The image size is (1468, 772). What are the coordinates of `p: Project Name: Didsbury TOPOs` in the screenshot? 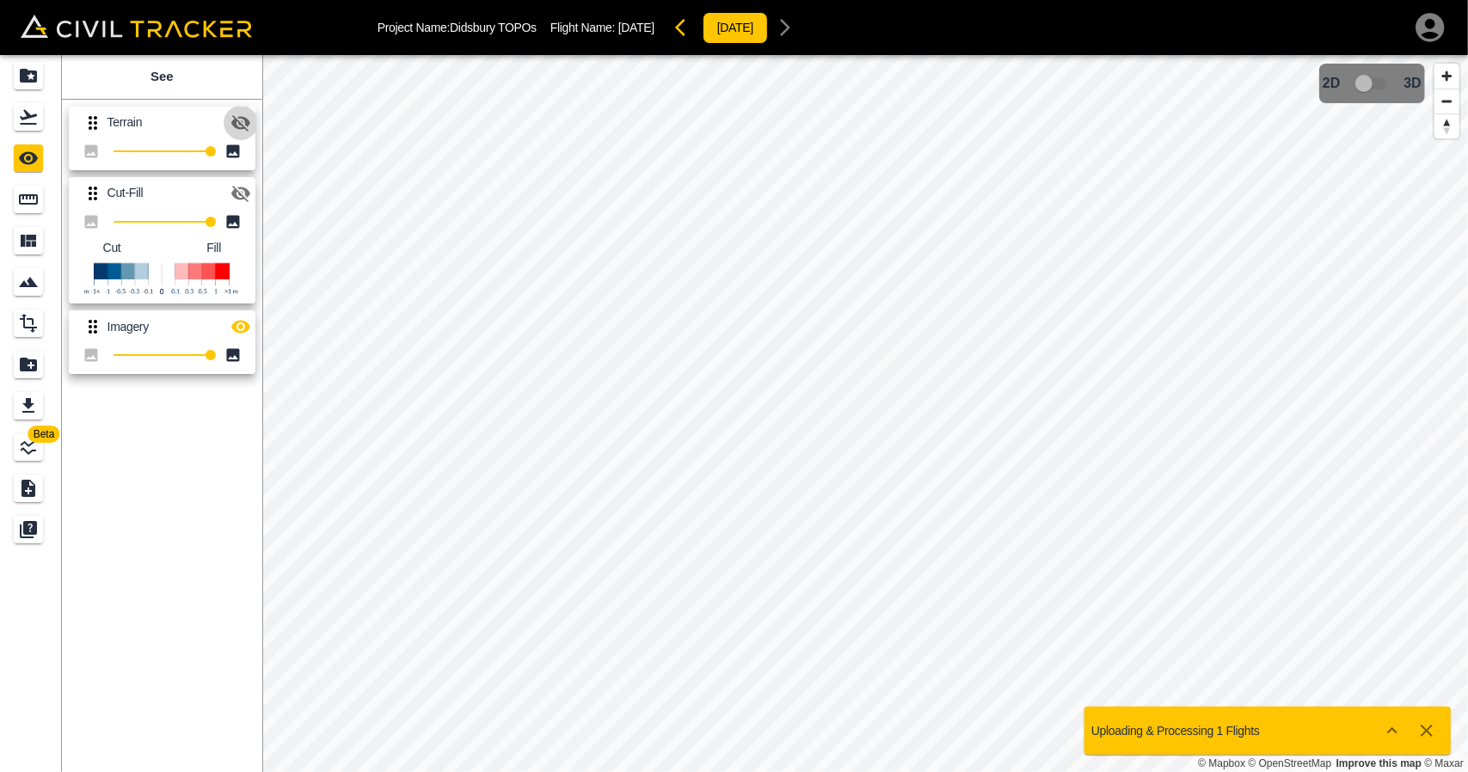 It's located at (457, 28).